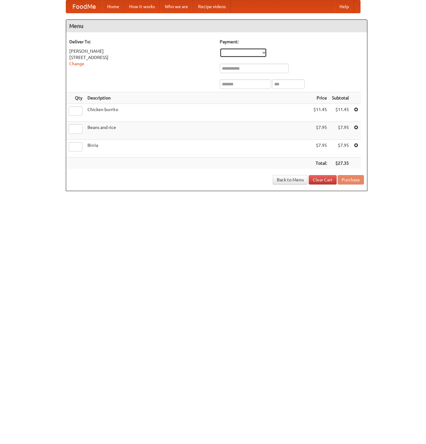 This screenshot has width=426, height=444. I want to click on th: Description, so click(198, 98).